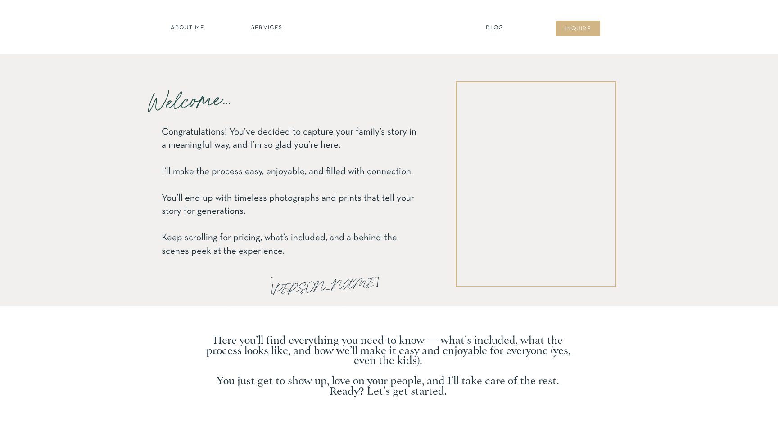  What do you see at coordinates (267, 28) in the screenshot?
I see `nav: SERVICES` at bounding box center [267, 28].